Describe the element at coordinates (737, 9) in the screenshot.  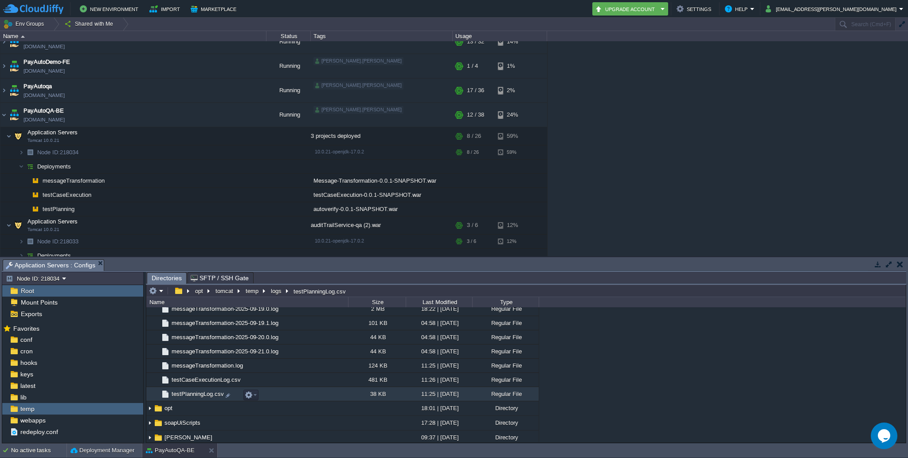
I see `button: Help` at that location.